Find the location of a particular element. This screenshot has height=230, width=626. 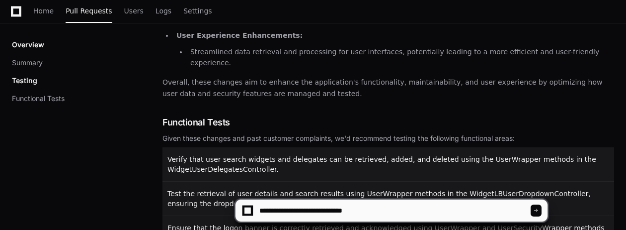

p: Testing is located at coordinates (24, 80).